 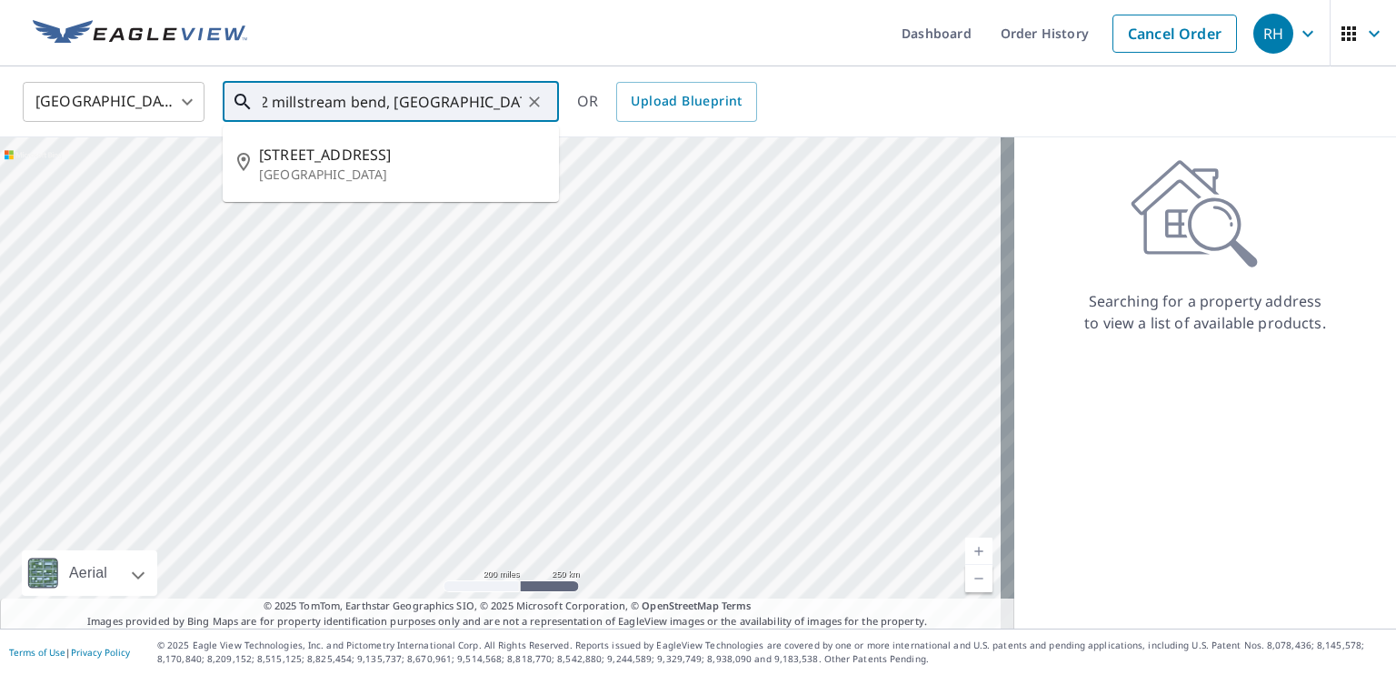 What do you see at coordinates (140, 34) in the screenshot?
I see `img: EV Logo` at bounding box center [140, 34].